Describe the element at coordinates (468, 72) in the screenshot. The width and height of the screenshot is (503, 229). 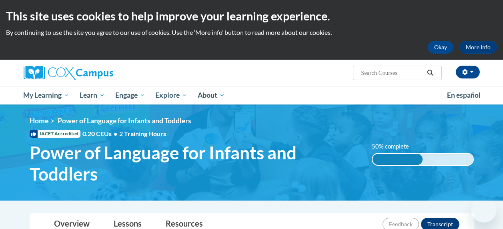
I see `button: Account Settings` at that location.